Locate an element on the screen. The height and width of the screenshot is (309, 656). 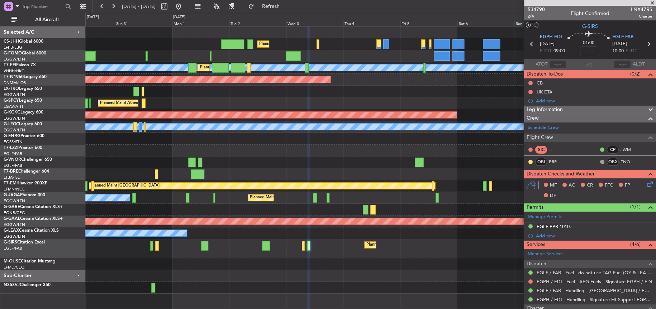
span: ELDT is located at coordinates (631, 51).